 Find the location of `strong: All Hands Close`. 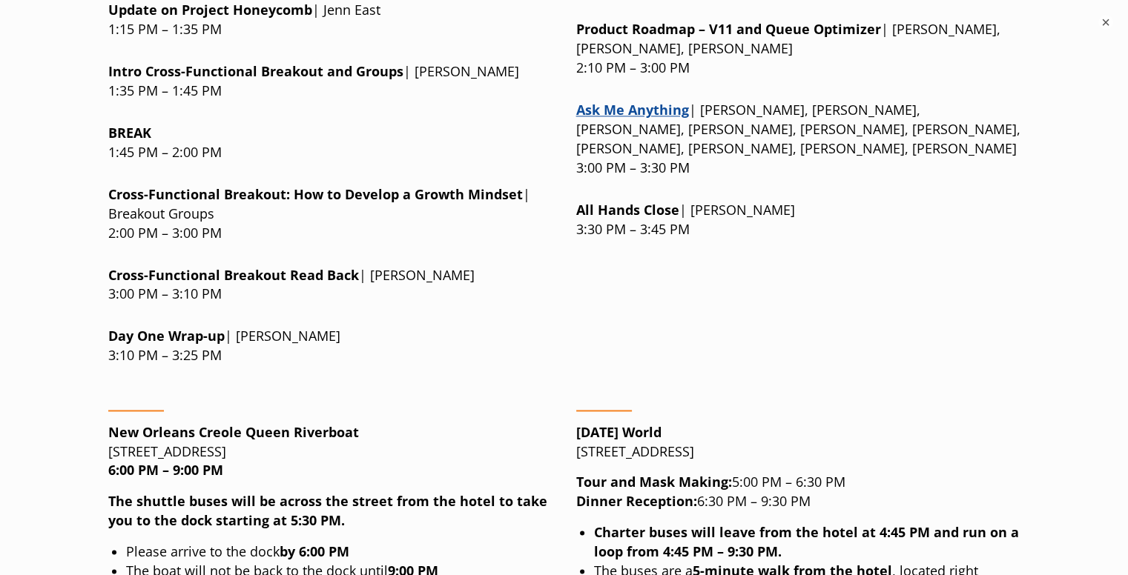

strong: All Hands Close is located at coordinates (627, 210).